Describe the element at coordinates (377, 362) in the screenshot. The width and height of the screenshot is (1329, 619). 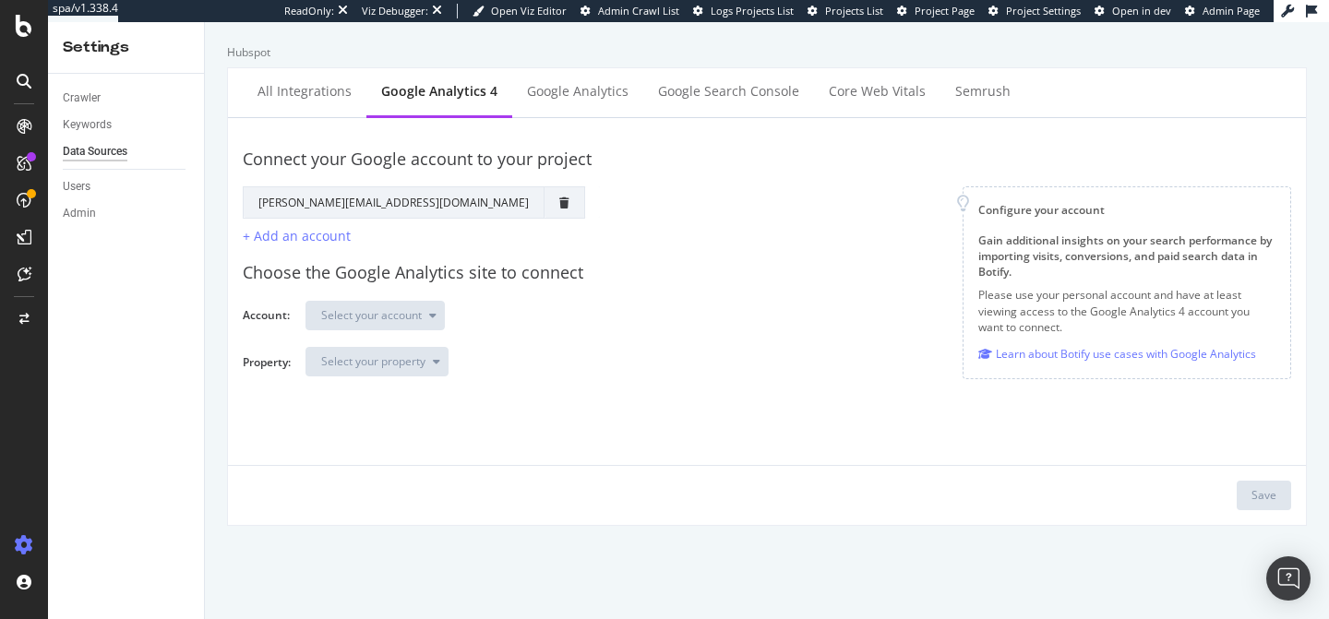
I see `button: Select your property` at that location.